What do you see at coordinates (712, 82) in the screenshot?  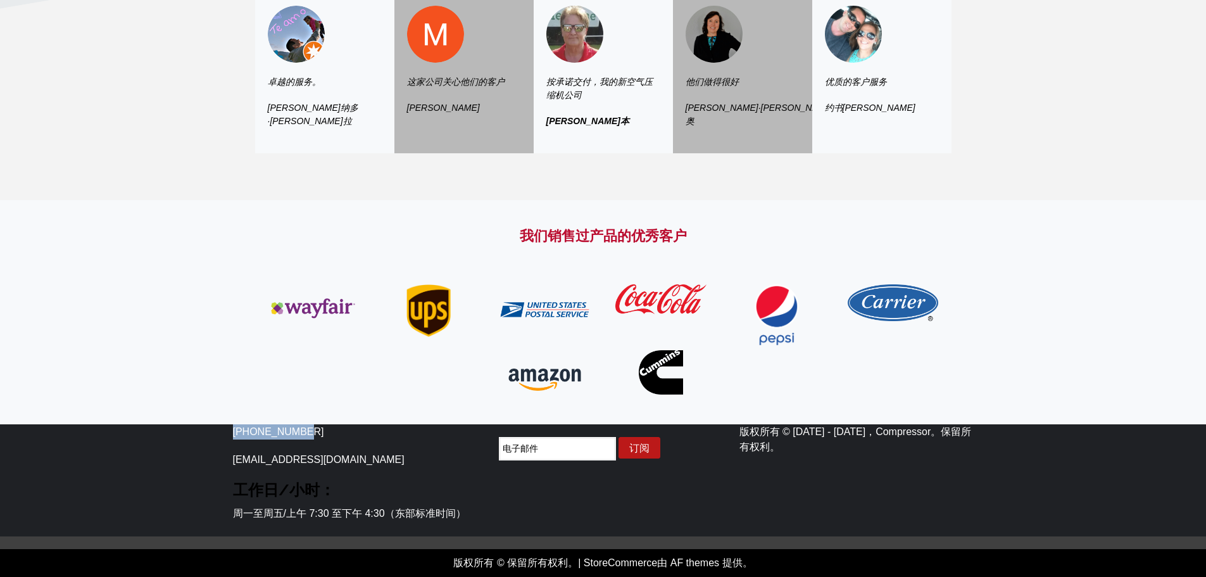 I see `font: 他们做得很好` at bounding box center [712, 82].